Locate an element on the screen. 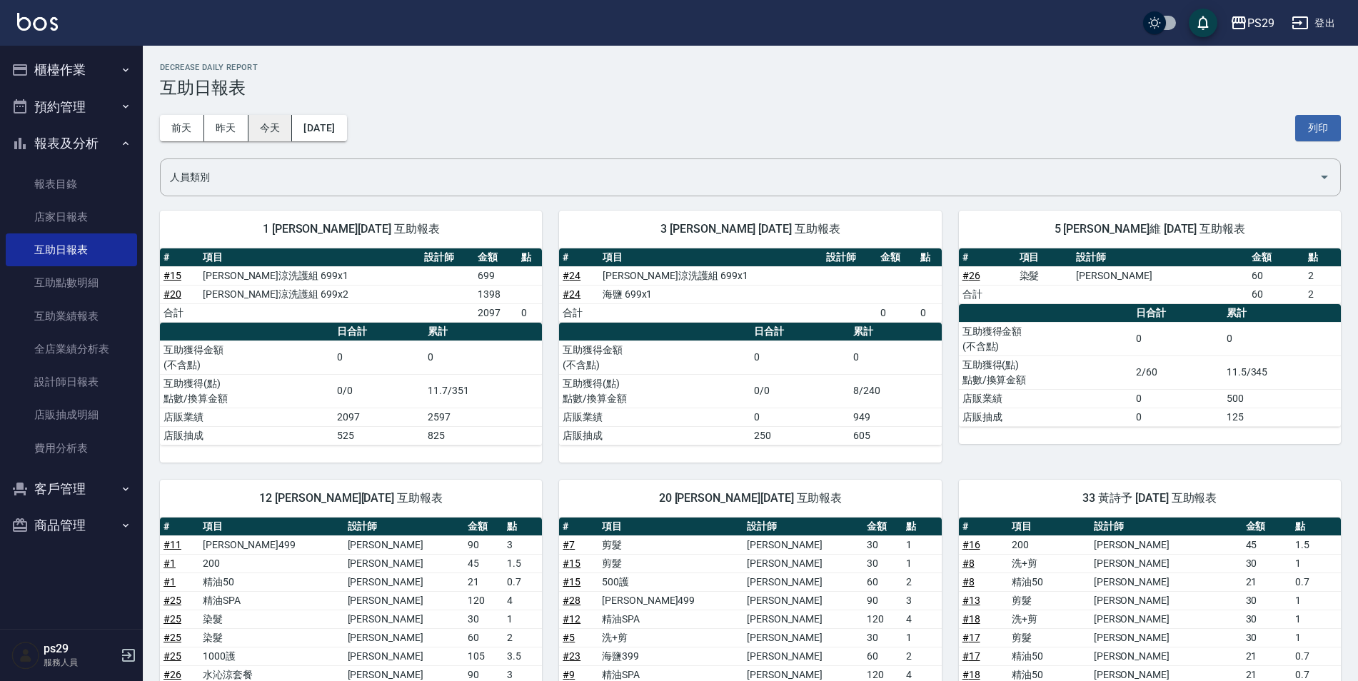 Image resolution: width=1358 pixels, height=681 pixels. td: 500 is located at coordinates (1282, 398).